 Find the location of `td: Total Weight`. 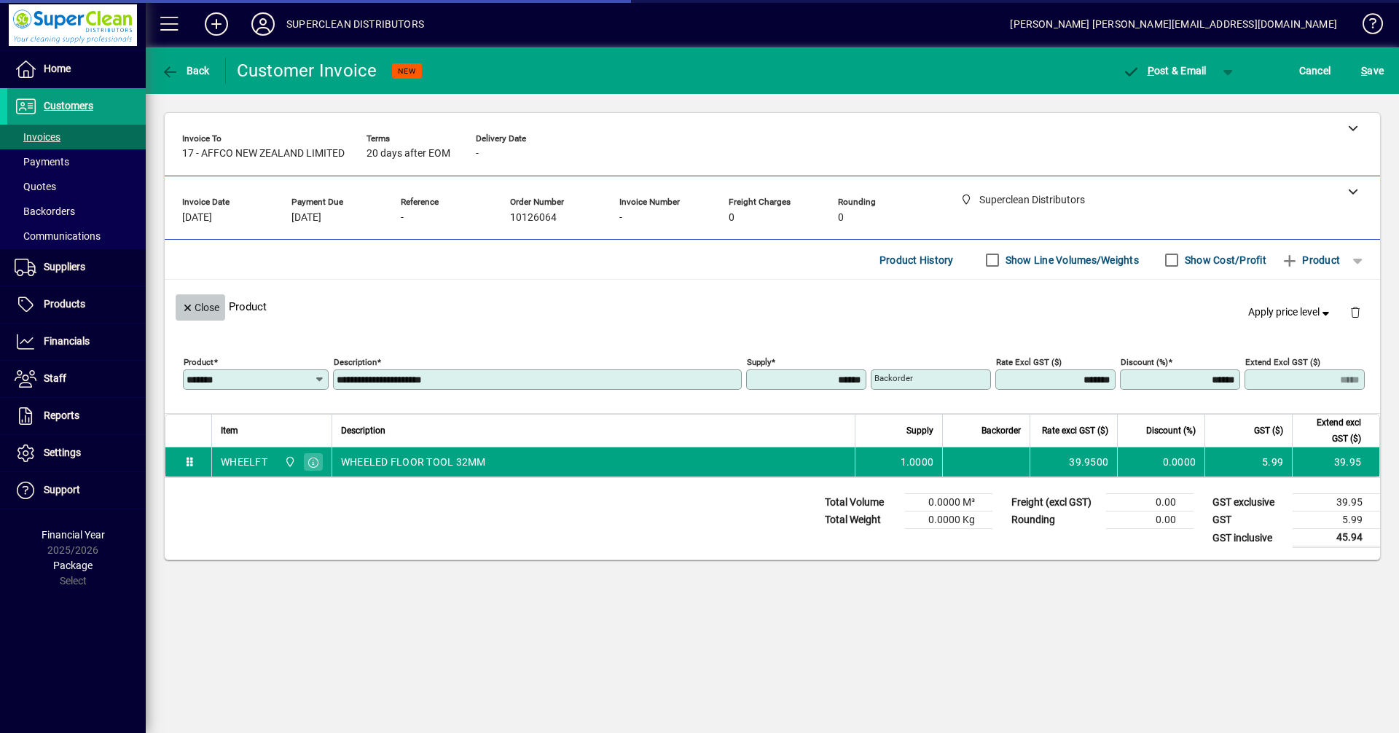

td: Total Weight is located at coordinates (861, 520).